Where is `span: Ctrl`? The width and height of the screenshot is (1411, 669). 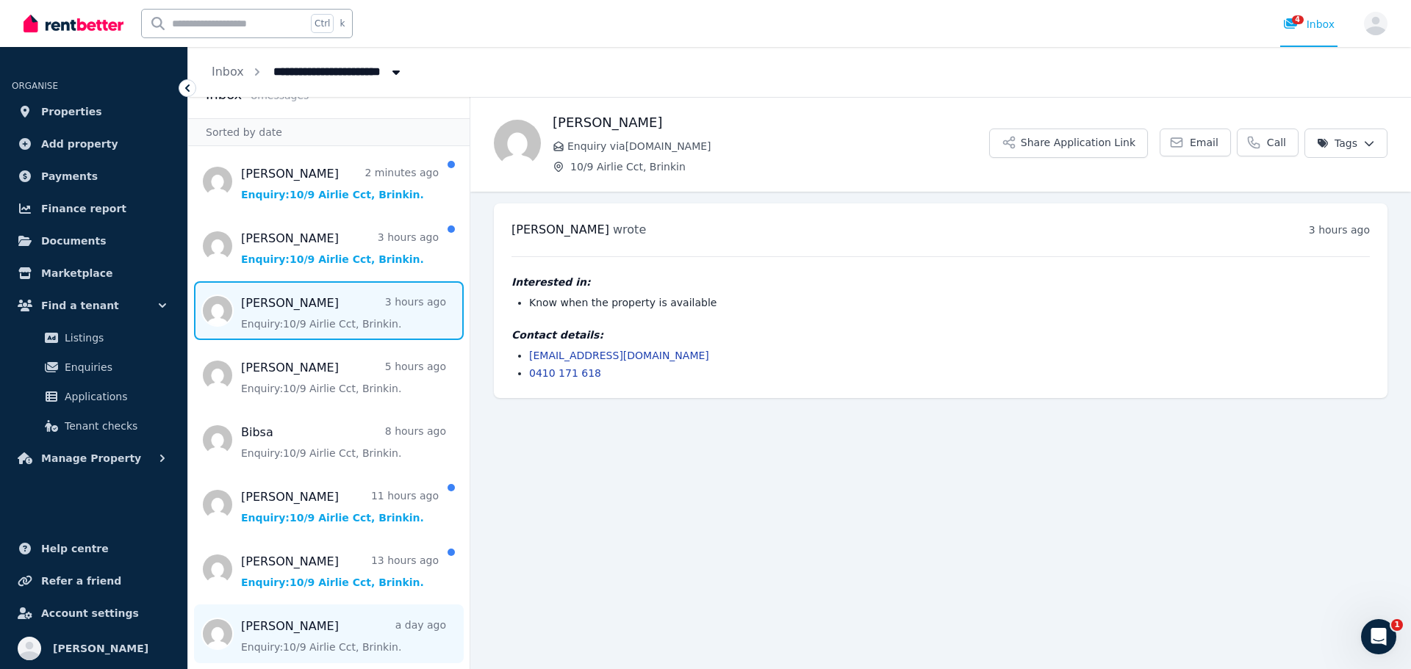
span: Ctrl is located at coordinates (322, 24).